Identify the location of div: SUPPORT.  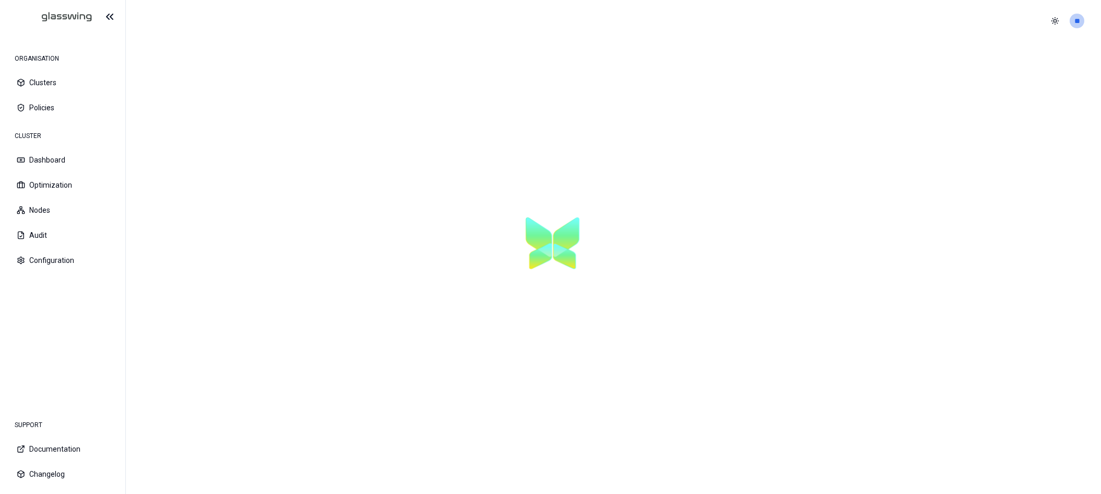
(63, 425).